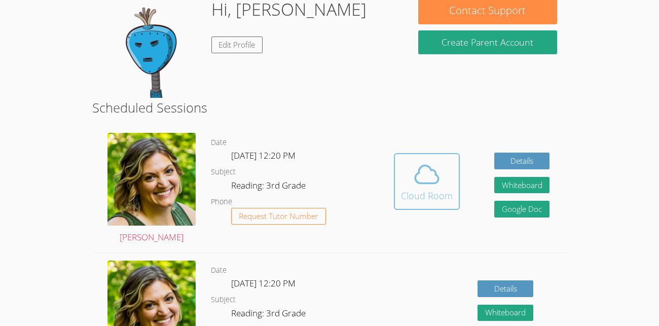  Describe the element at coordinates (427, 196) in the screenshot. I see `div: Cloud Room` at that location.